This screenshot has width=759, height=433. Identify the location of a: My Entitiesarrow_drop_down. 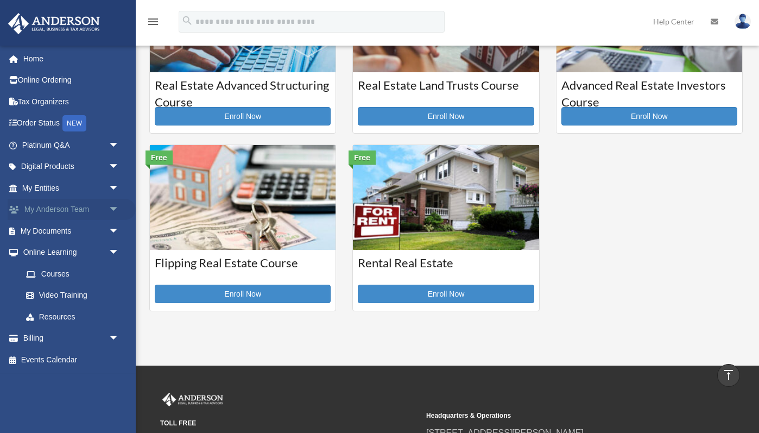
(72, 188).